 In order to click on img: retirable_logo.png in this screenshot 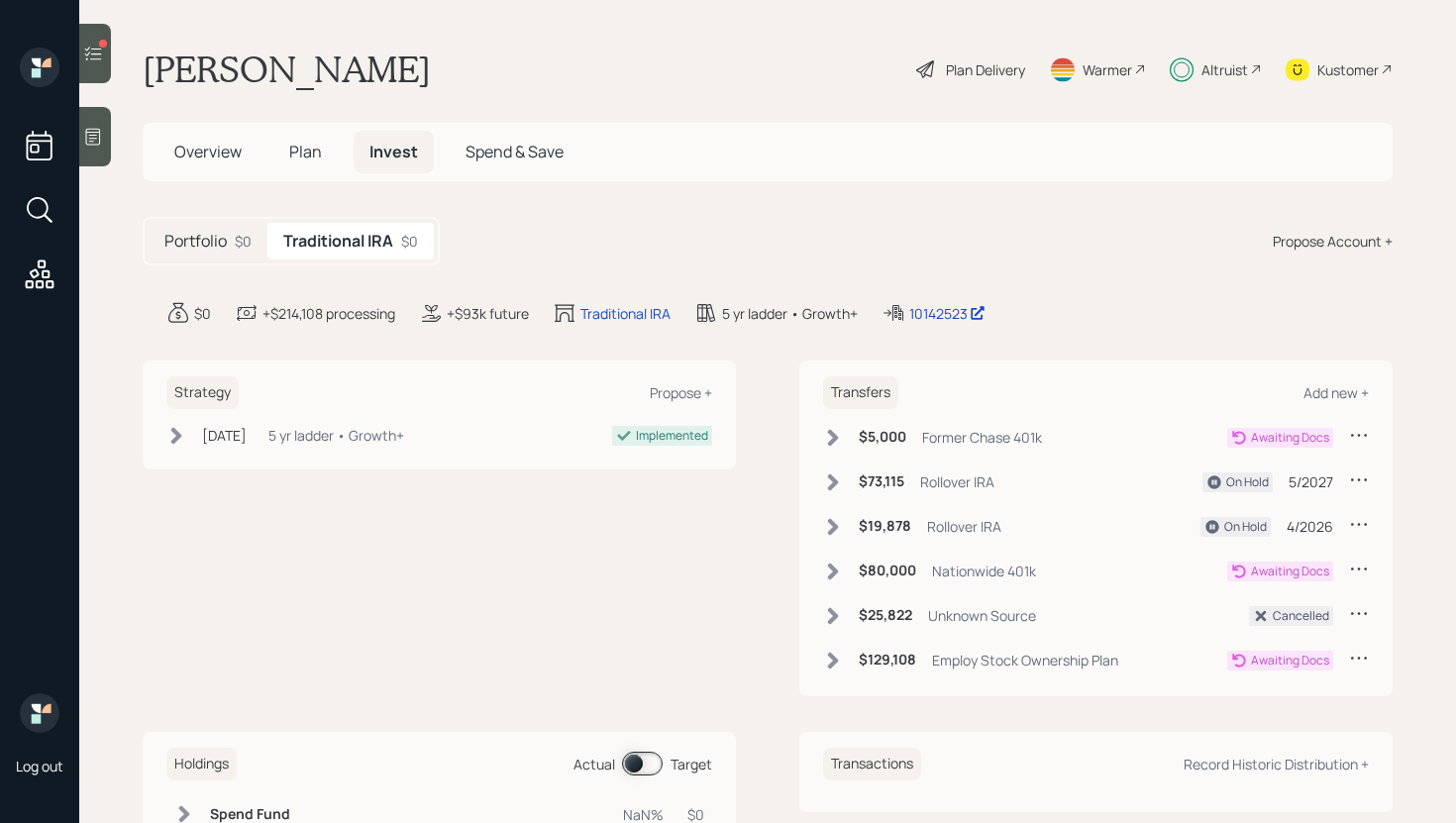, I will do `click(40, 714)`.